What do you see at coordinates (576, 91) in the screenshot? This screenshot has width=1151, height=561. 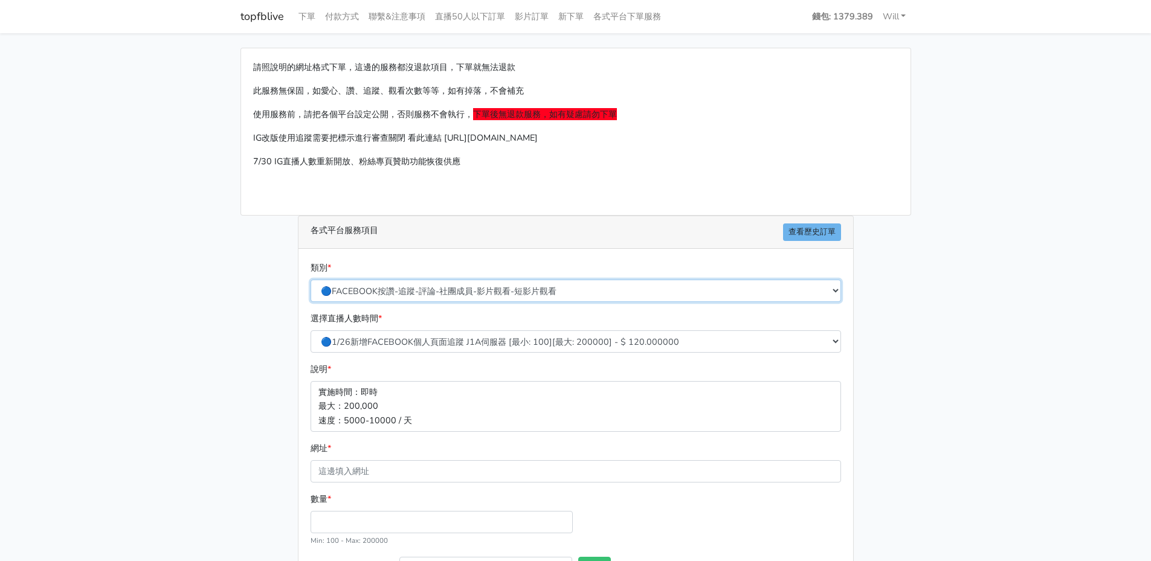 I see `p: 此服務無保固，如愛心、讚、追蹤、觀看次數等等，如有掉落，不會補充` at bounding box center [576, 91].